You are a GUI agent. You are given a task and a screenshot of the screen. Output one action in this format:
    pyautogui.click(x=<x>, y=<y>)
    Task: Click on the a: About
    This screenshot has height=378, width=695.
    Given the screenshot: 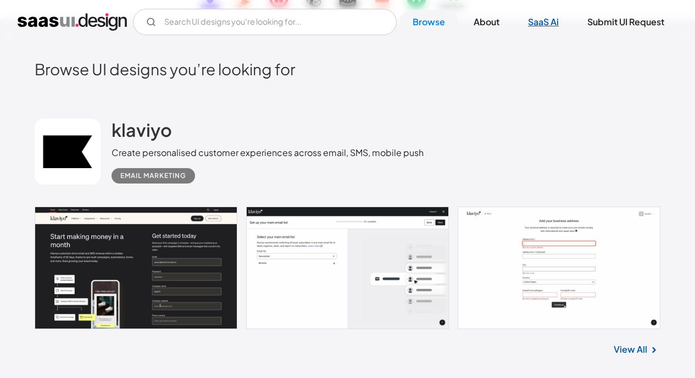 What is the action you would take?
    pyautogui.click(x=486, y=22)
    